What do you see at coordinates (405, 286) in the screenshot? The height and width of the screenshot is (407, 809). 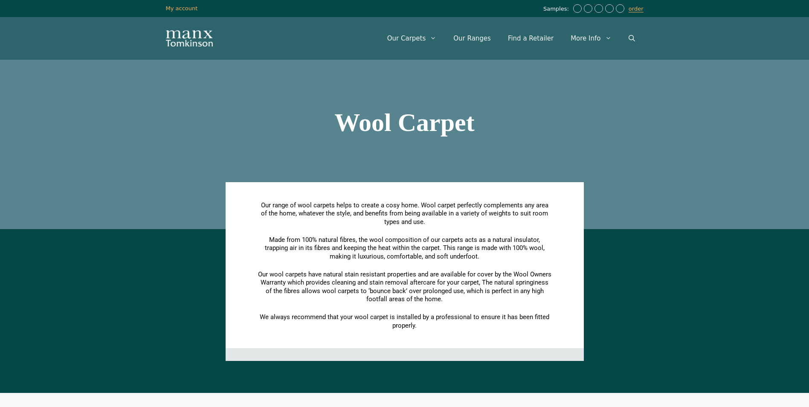 I see `span: Our wool carpets have natural stain resistant properties and are available for cover by the Wool ...` at bounding box center [405, 286].